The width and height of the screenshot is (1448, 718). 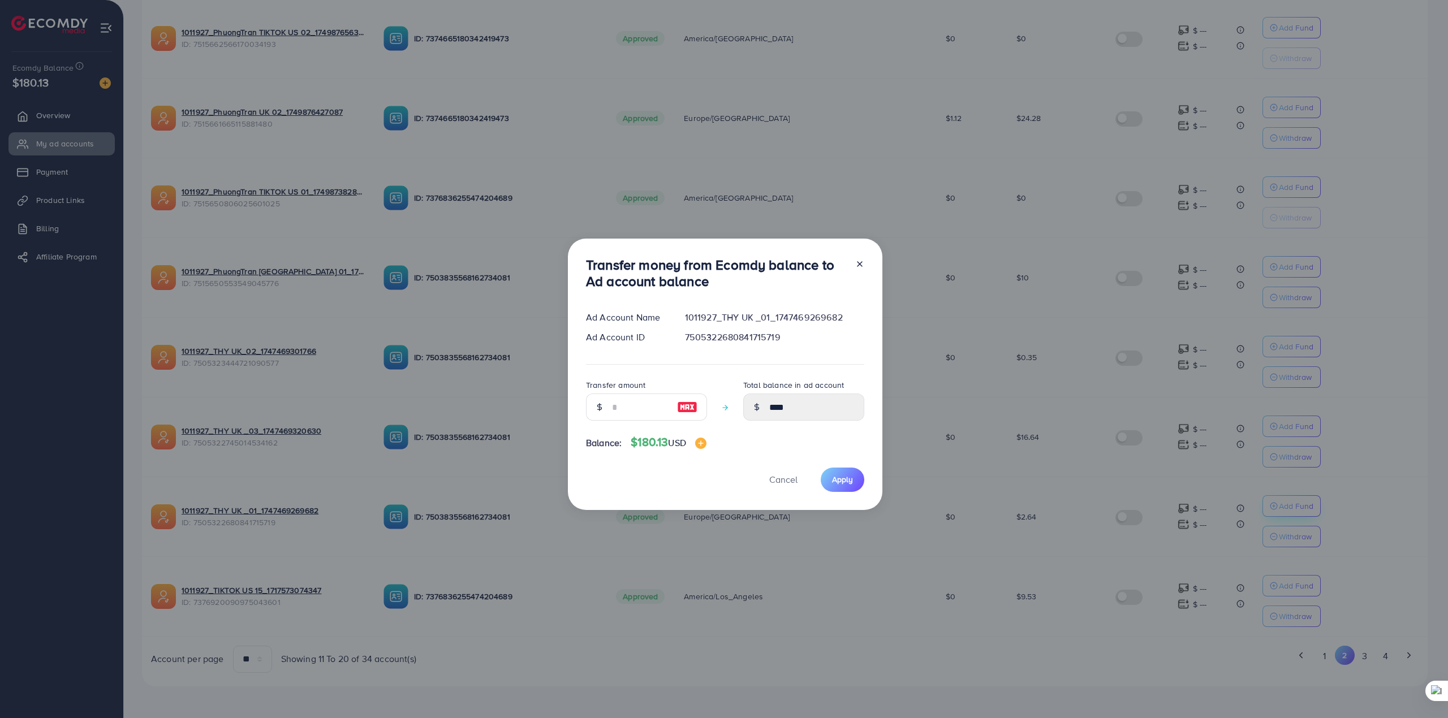 I want to click on button: Cancel, so click(x=784, y=480).